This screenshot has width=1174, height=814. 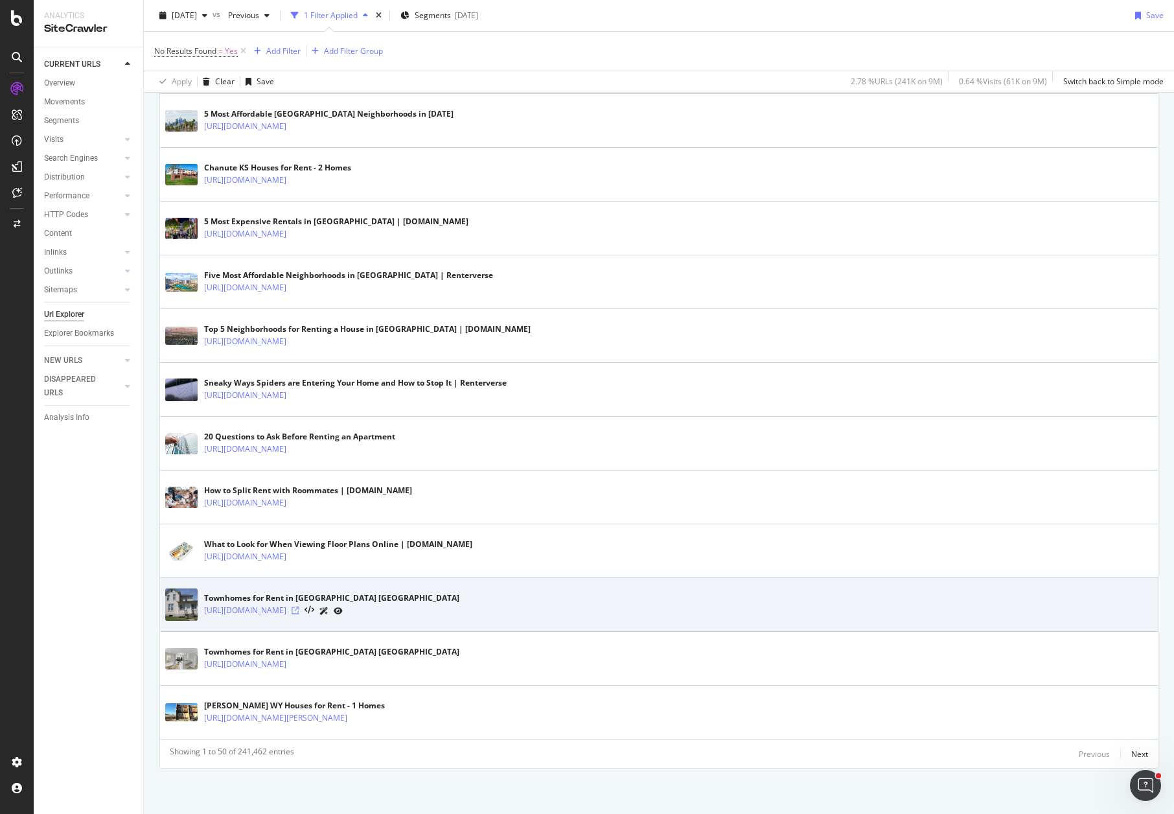 What do you see at coordinates (64, 102) in the screenshot?
I see `div: Movements` at bounding box center [64, 102].